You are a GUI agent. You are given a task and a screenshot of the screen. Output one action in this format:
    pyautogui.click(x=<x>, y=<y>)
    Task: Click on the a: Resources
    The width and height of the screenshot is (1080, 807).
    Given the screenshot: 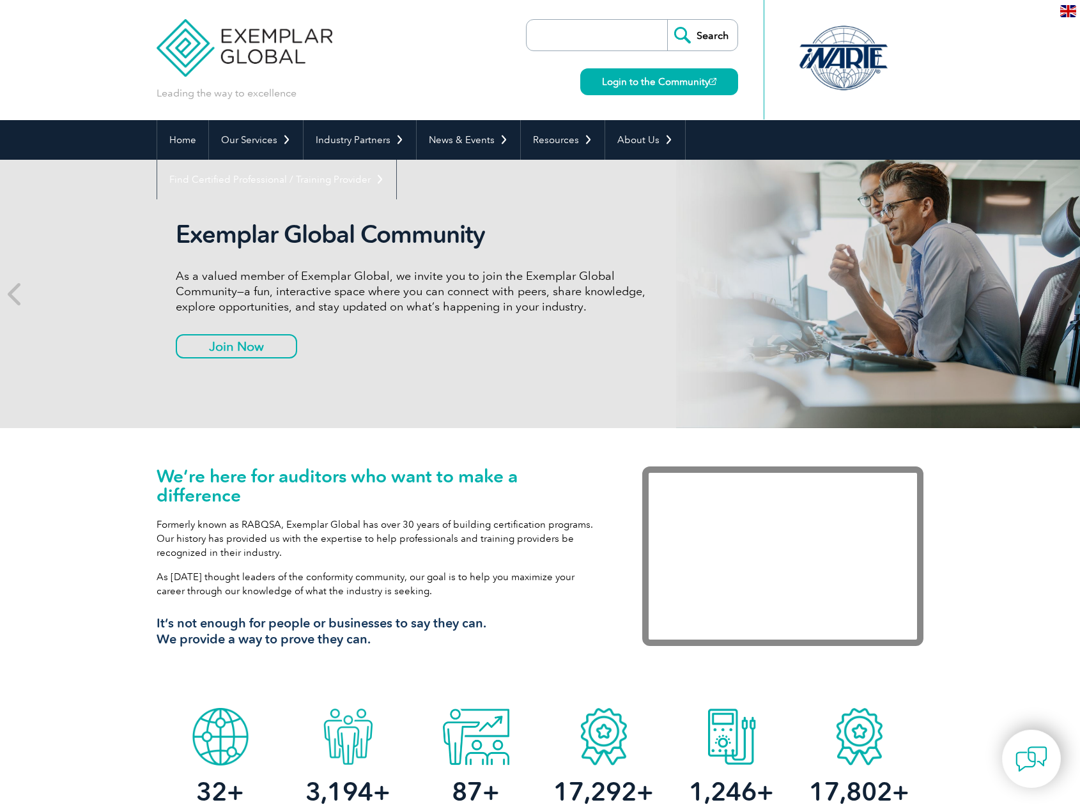 What is the action you would take?
    pyautogui.click(x=563, y=140)
    